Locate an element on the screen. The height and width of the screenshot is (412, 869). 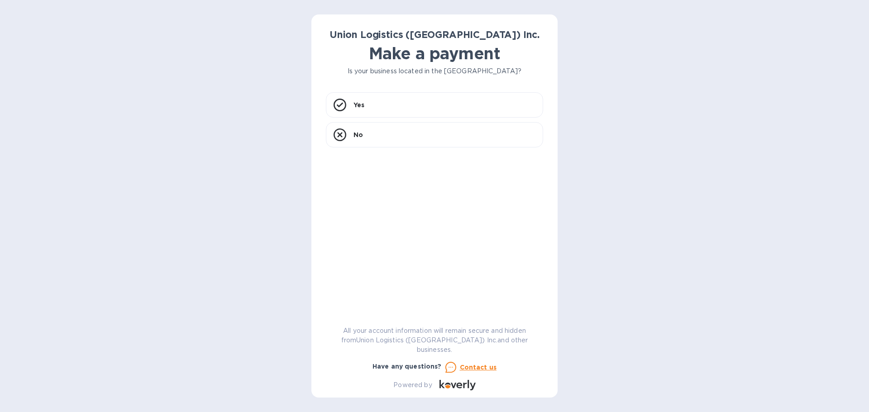
u: Contact us is located at coordinates (478, 367).